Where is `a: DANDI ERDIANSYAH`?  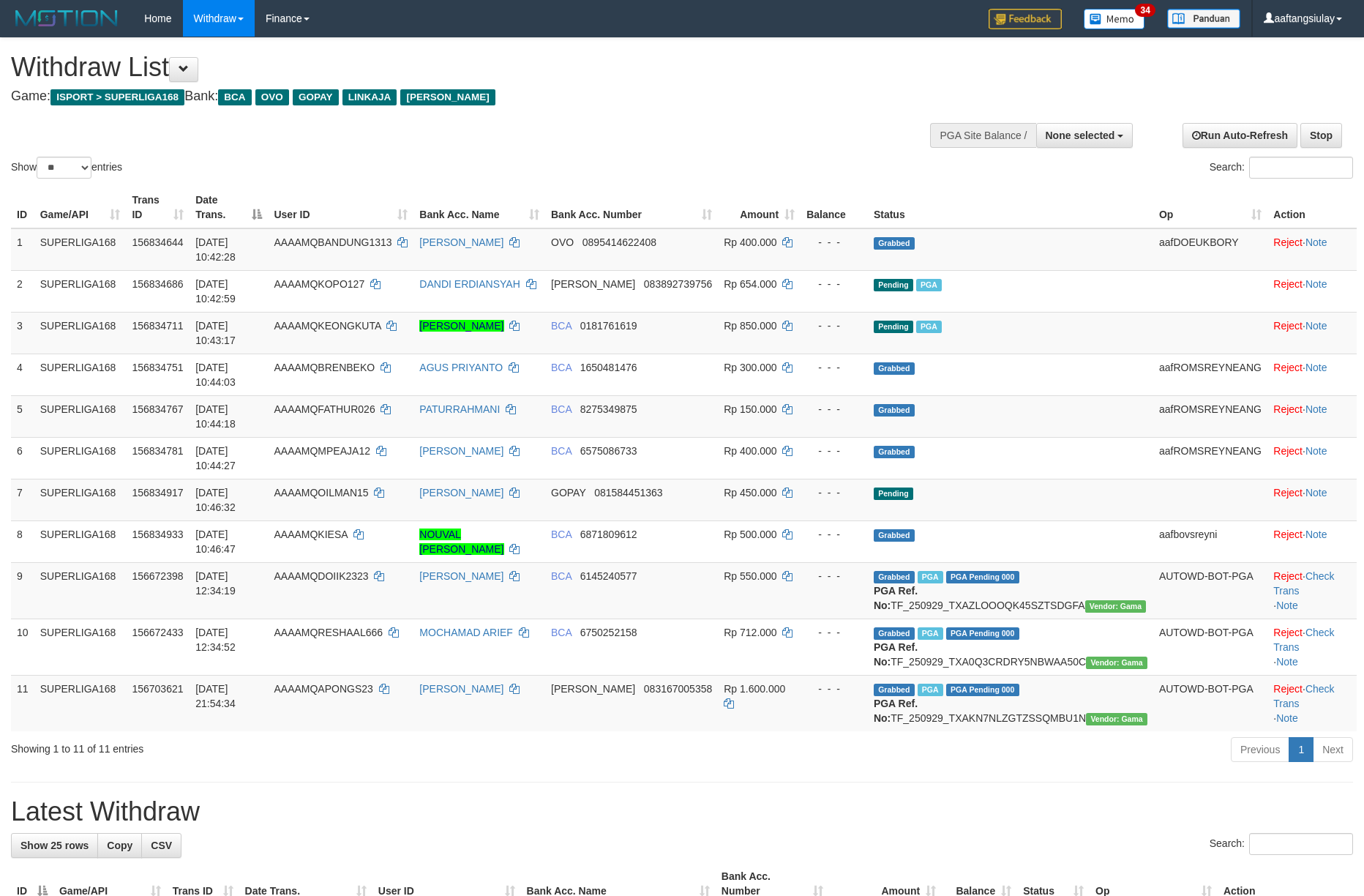
a: DANDI ERDIANSYAH is located at coordinates (470, 284).